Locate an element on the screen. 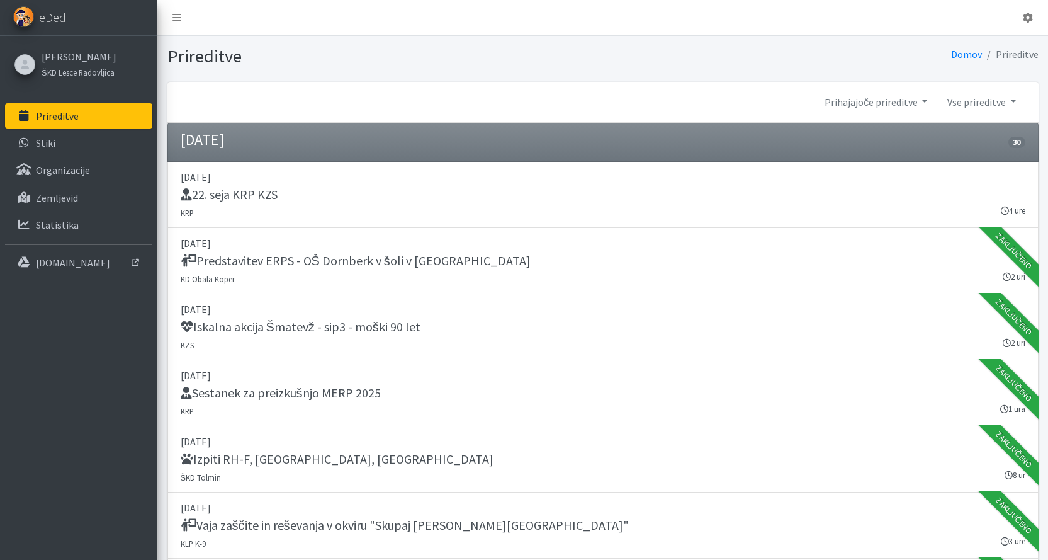  h5: 22. seja KRP KZS is located at coordinates (229, 195).